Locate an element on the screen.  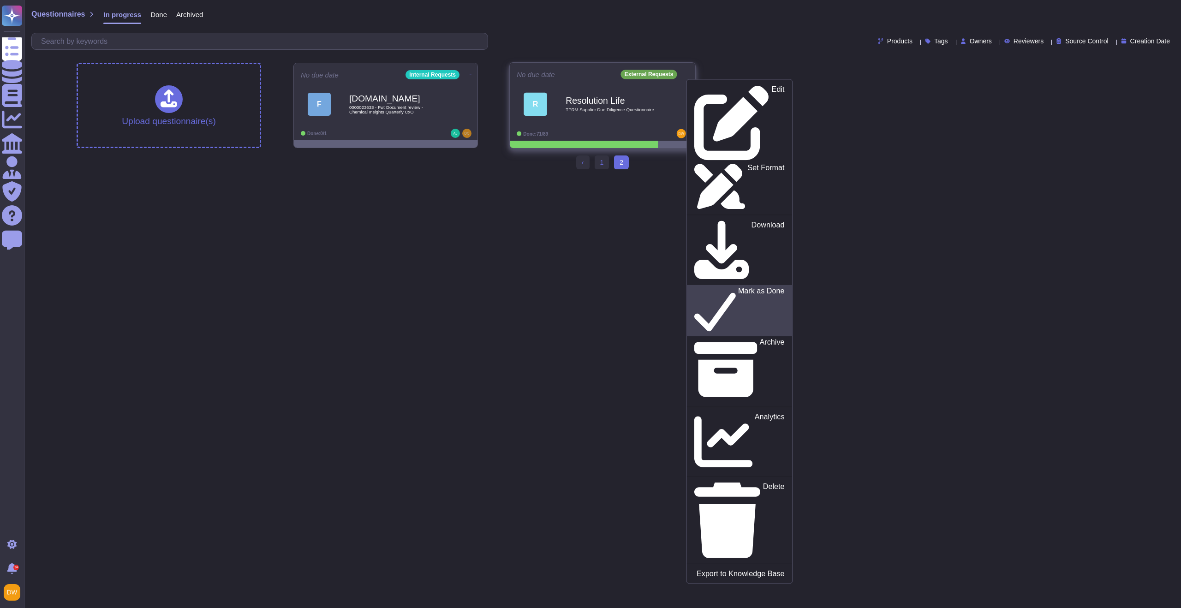
div: F is located at coordinates (319, 104).